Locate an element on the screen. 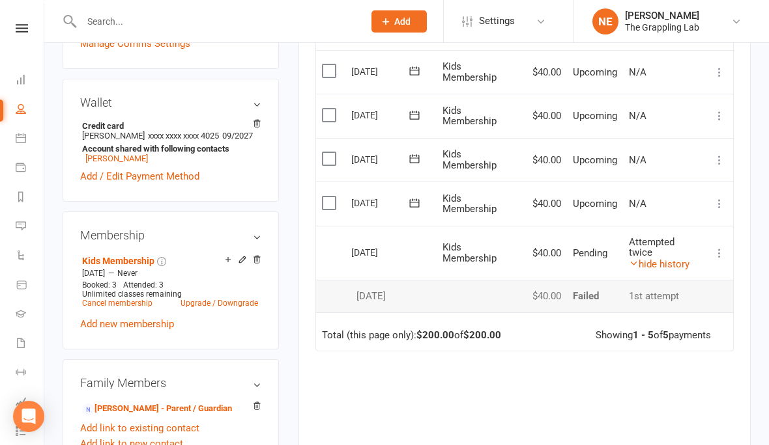  span: Booked: 3 is located at coordinates (99, 285).